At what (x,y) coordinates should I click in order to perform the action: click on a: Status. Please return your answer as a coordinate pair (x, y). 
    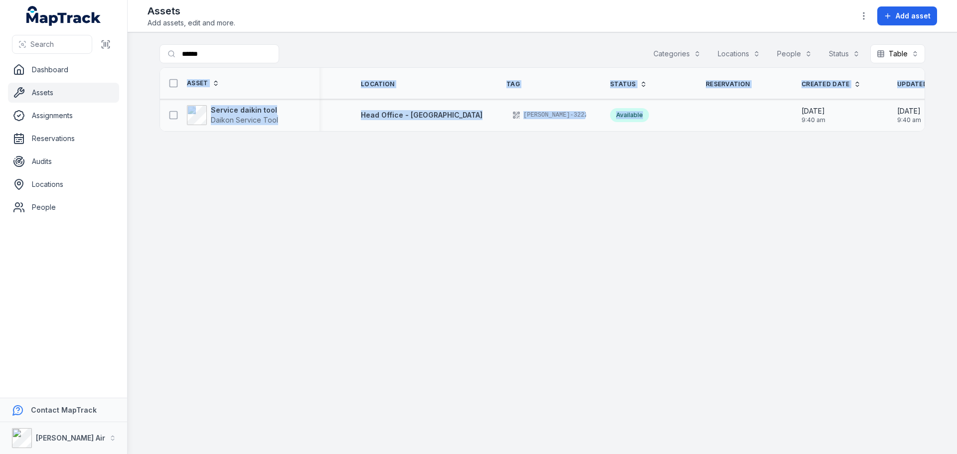
    Looking at the image, I should click on (628, 84).